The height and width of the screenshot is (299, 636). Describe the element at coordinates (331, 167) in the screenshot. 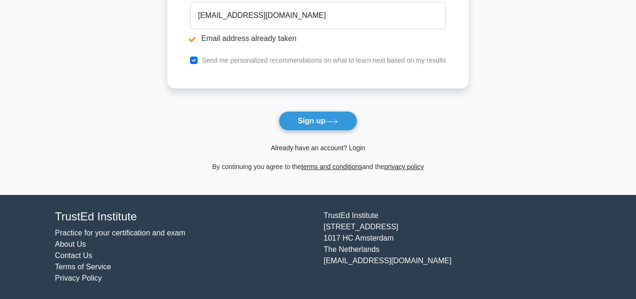

I see `a: terms and conditions` at that location.